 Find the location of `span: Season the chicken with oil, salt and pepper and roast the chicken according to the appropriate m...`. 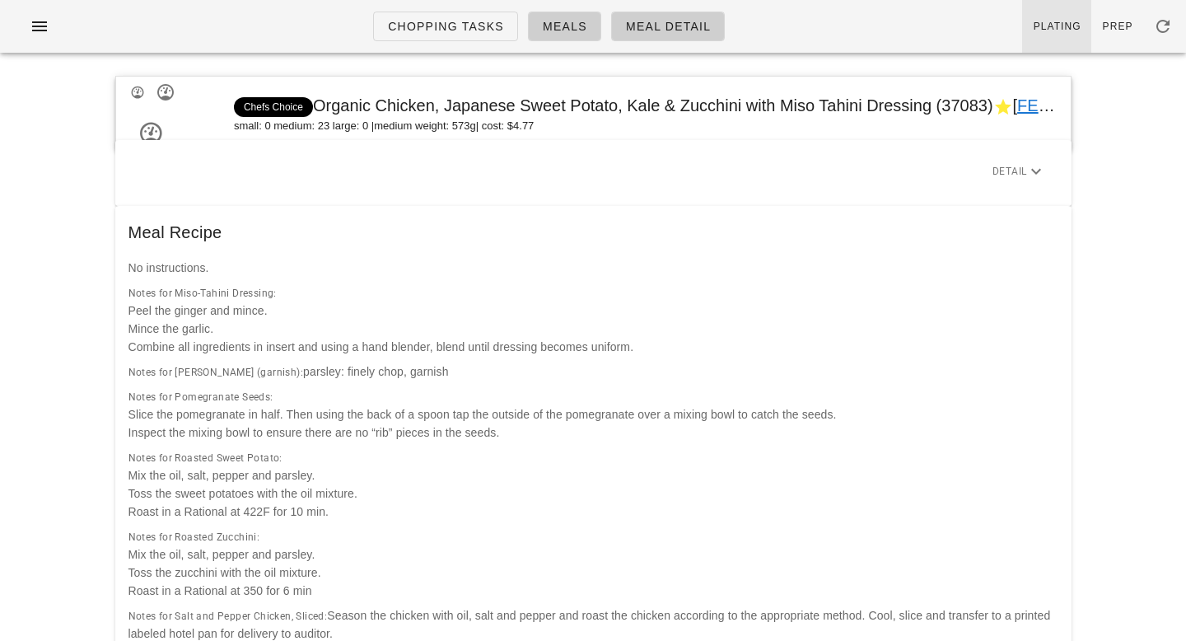

span: Season the chicken with oil, salt and pepper and roast the chicken according to the appropriate m... is located at coordinates (590, 624).